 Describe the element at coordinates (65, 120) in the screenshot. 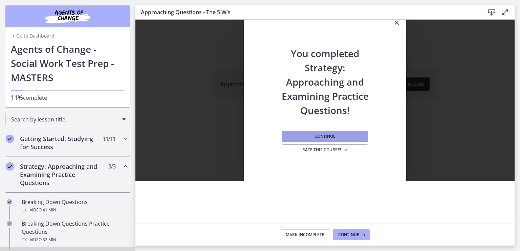

I see `span: Search by lesson title` at that location.